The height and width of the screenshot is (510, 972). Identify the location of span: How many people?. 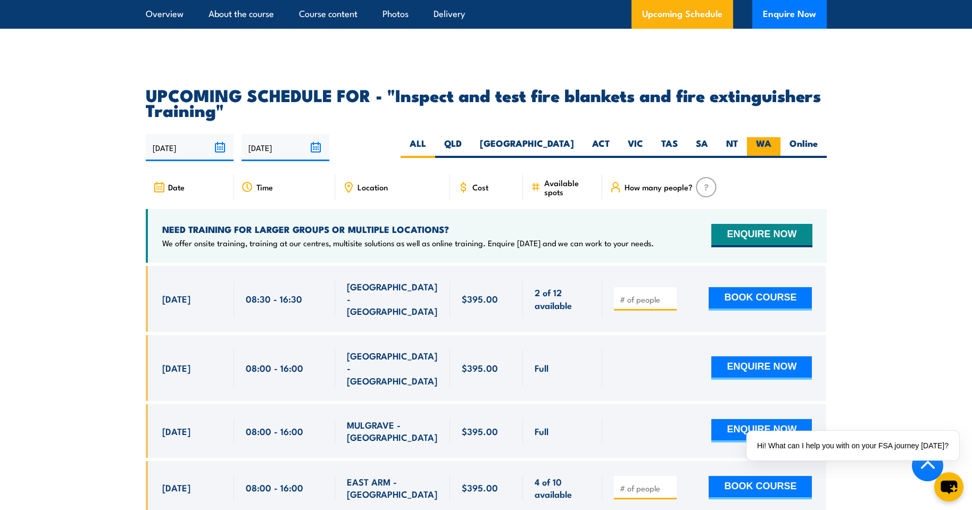
(659, 187).